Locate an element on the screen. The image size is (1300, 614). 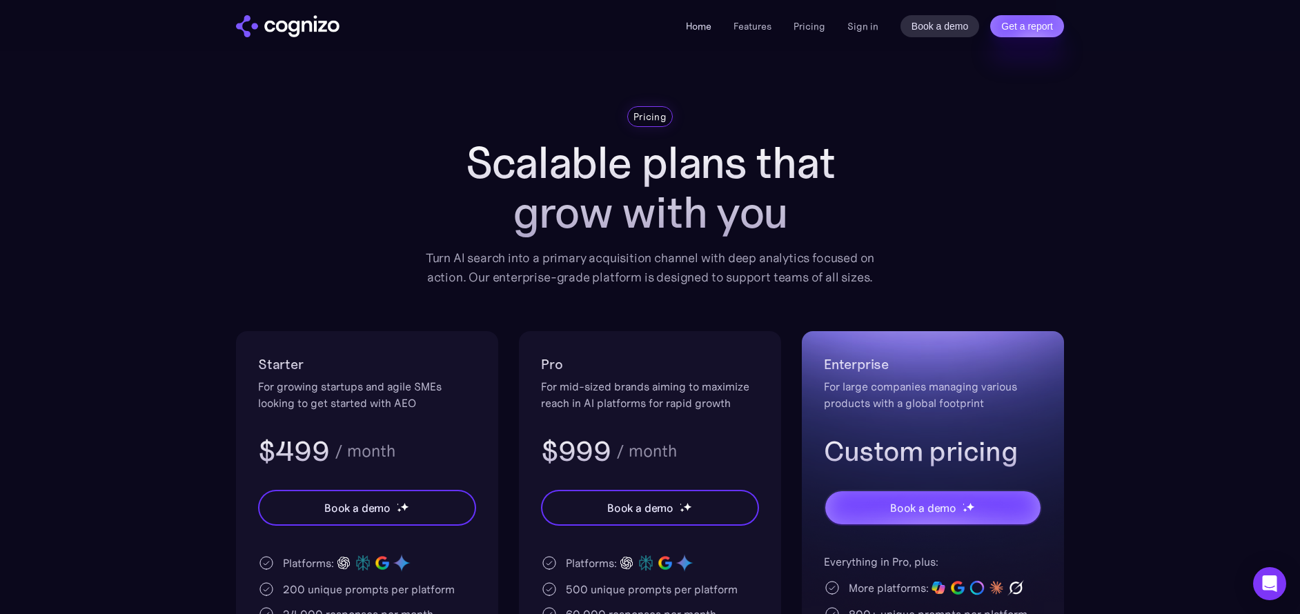
div: Everything in Pro, plus: is located at coordinates (933, 562).